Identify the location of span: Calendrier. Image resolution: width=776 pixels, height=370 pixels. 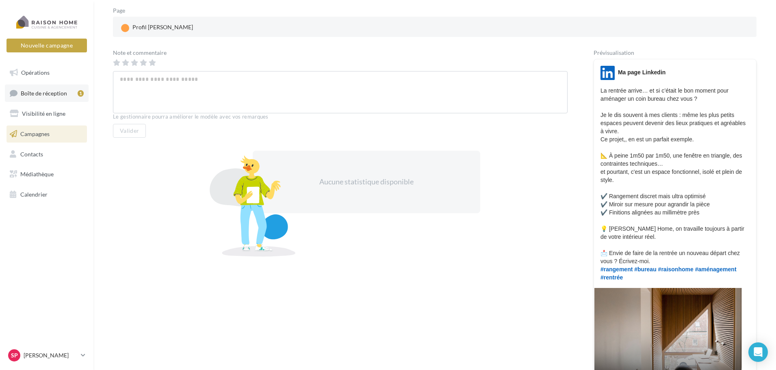
(34, 194).